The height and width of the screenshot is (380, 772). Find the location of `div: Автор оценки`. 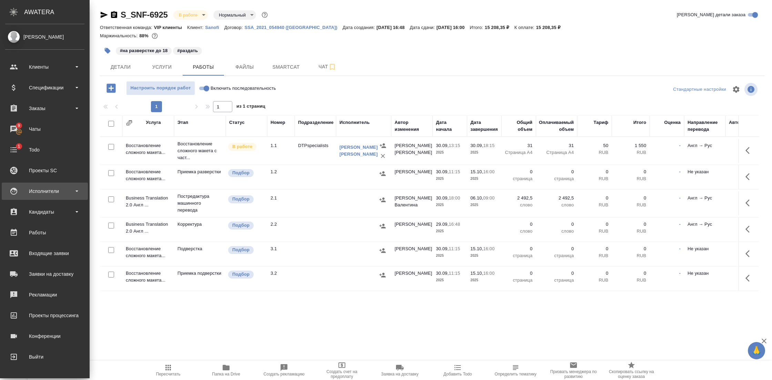

div: Автор оценки is located at coordinates (745, 122).